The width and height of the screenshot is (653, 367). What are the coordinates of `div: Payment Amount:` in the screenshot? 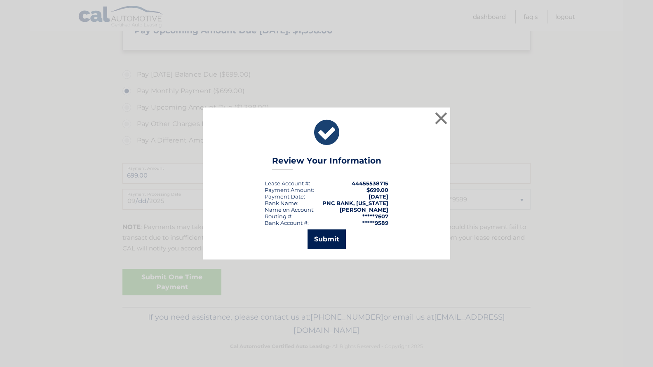 It's located at (289, 190).